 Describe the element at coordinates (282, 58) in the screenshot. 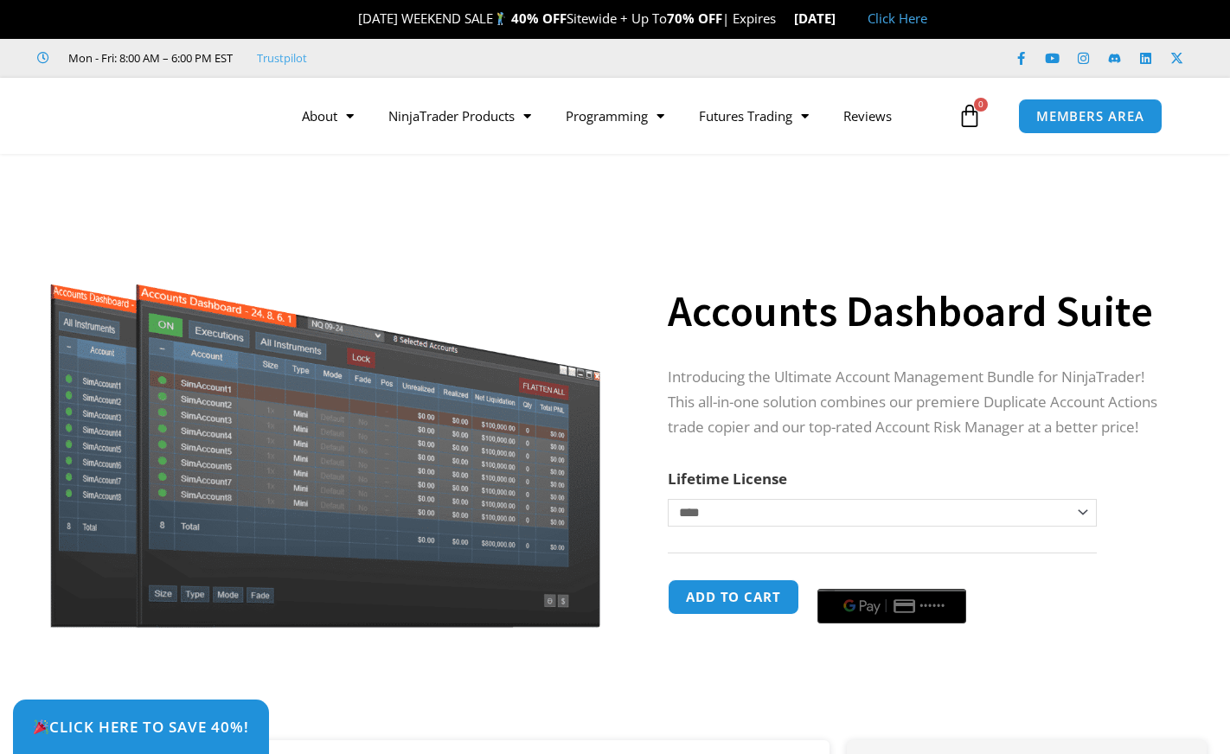

I see `a: Trustpilot` at that location.